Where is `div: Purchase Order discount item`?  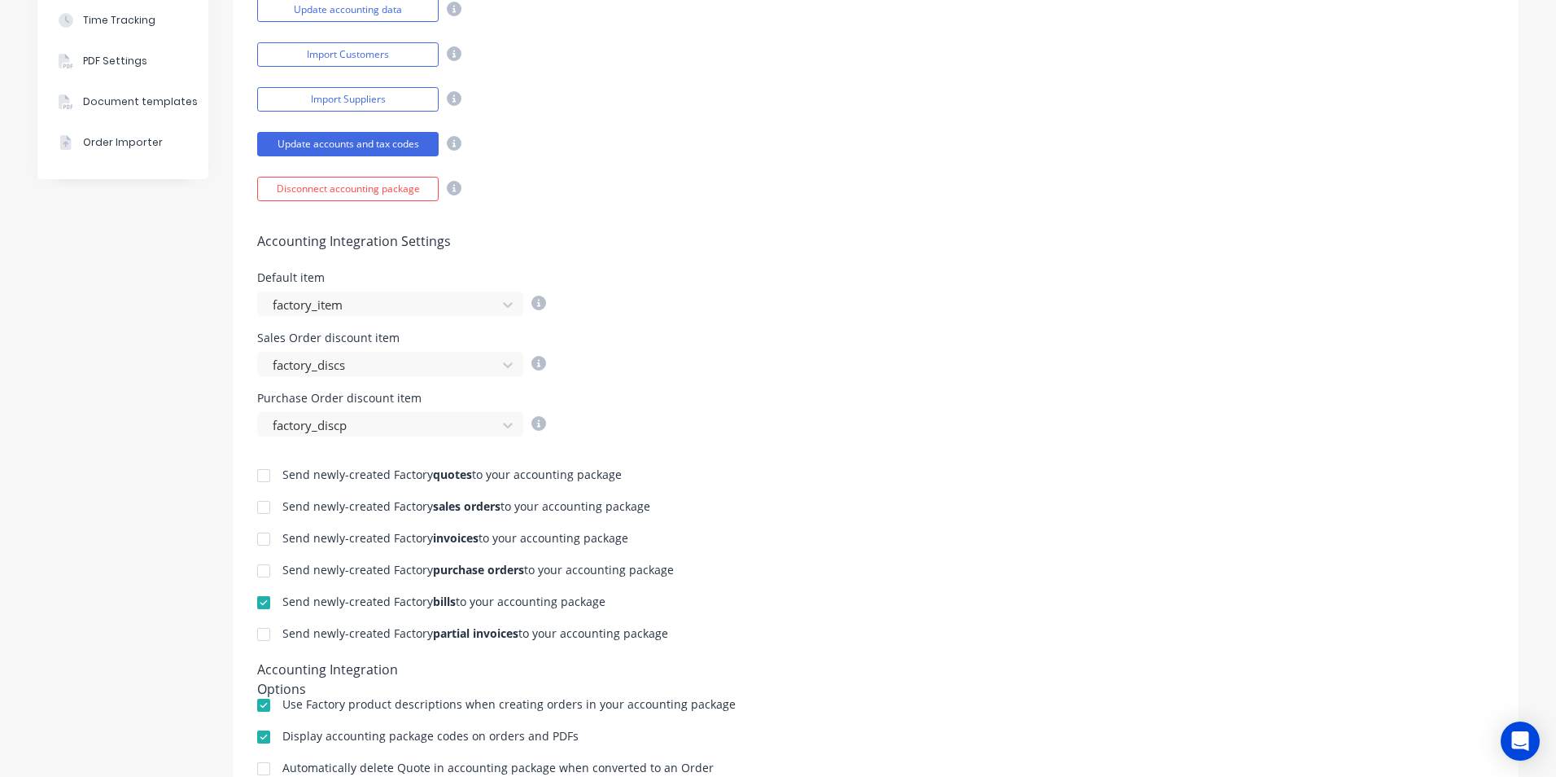
div: Purchase Order discount item is located at coordinates (401, 398).